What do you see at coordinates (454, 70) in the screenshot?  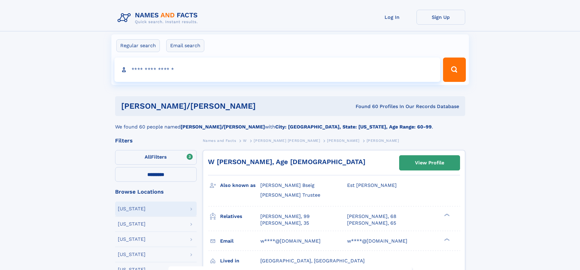 I see `button: Search Button` at bounding box center [454, 70].